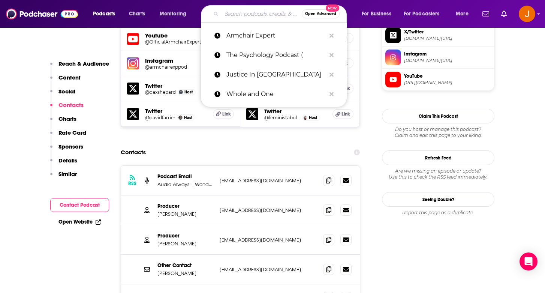 The width and height of the screenshot is (545, 293). Describe the element at coordinates (137, 14) in the screenshot. I see `a: Charts` at that location.